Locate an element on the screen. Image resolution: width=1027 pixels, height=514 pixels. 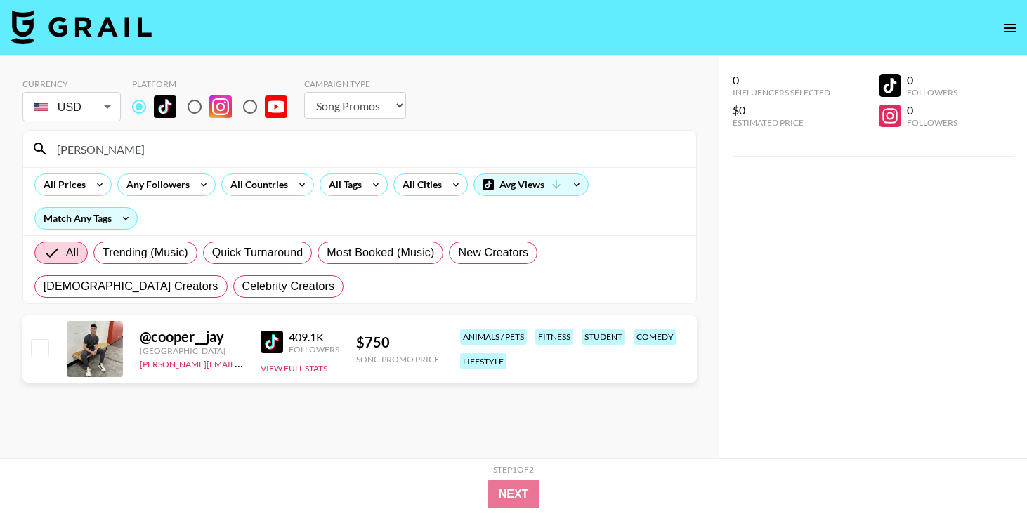
span: All is located at coordinates (72, 253).